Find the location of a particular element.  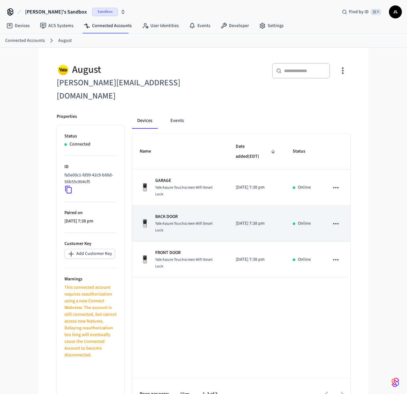

p: Connected is located at coordinates (80, 144).